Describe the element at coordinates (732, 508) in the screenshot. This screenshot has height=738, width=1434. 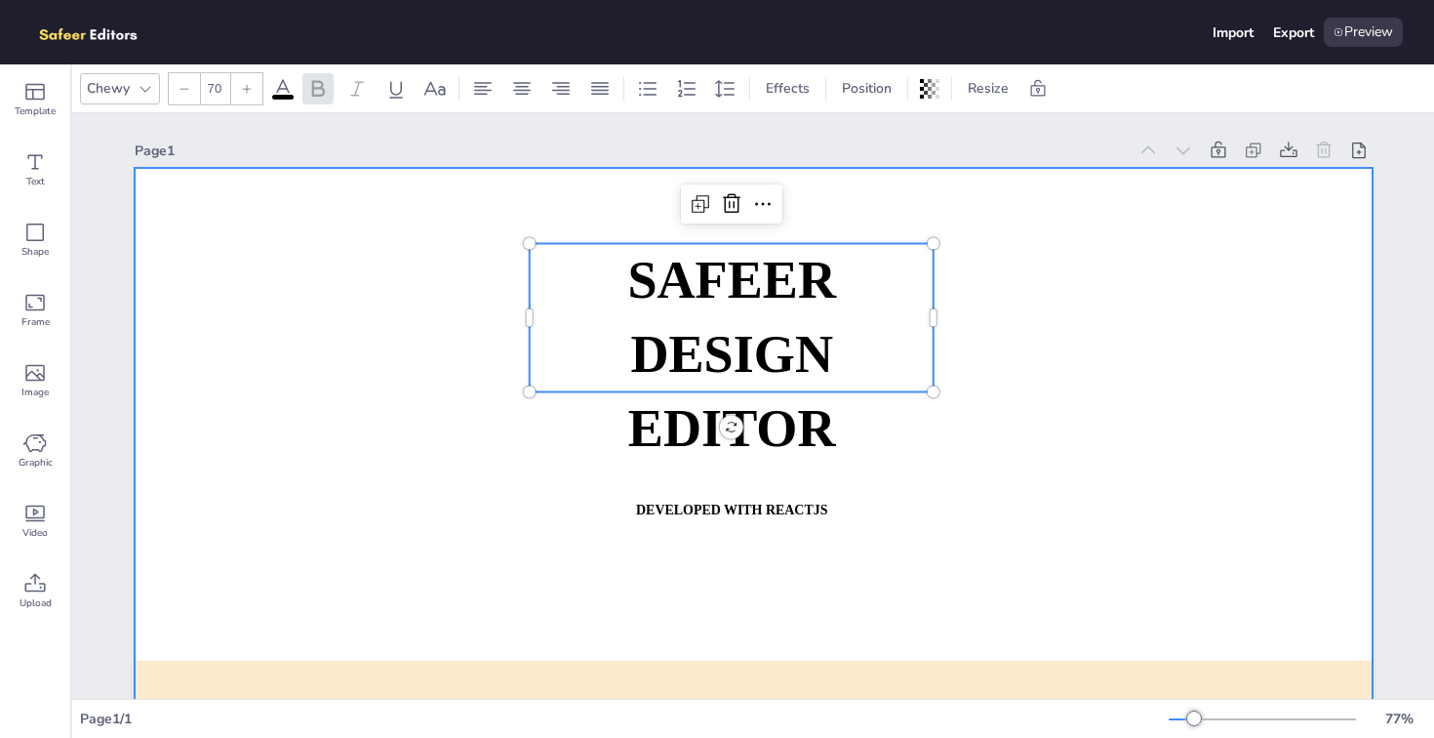
I see `strong: DEVELOPED WITH REACTJS` at that location.